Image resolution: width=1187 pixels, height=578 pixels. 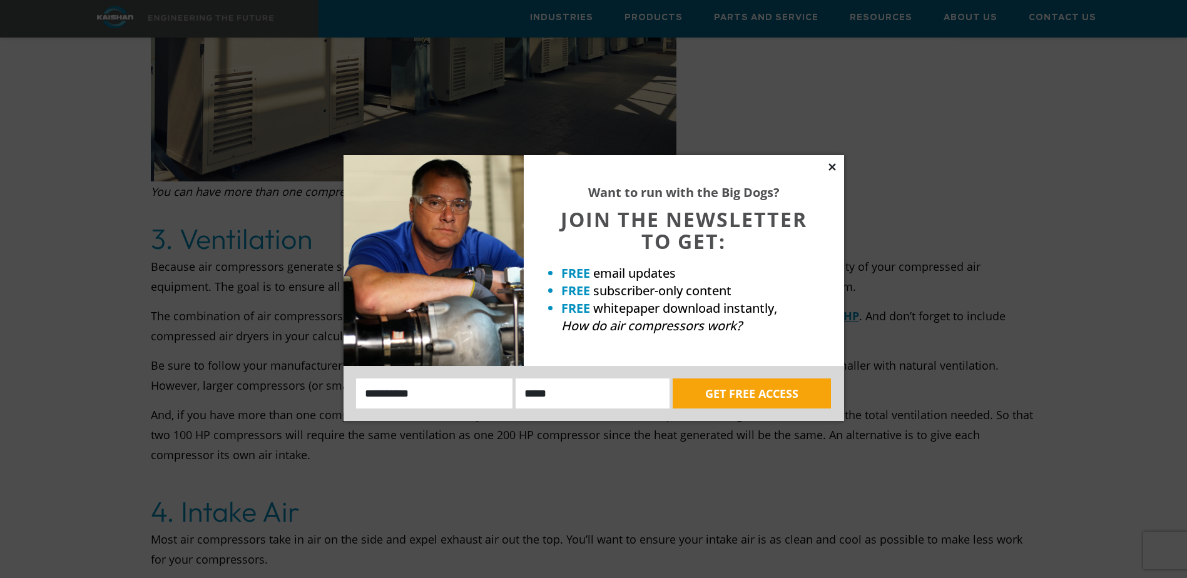 I want to click on input: Name:, so click(x=434, y=394).